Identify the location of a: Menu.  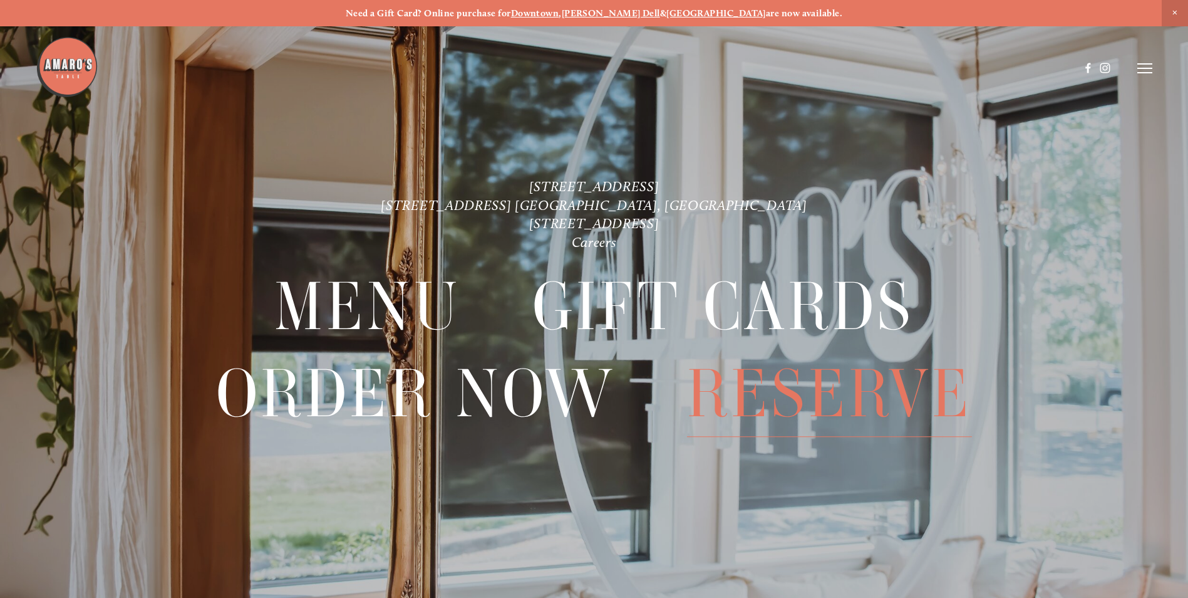
(368, 306).